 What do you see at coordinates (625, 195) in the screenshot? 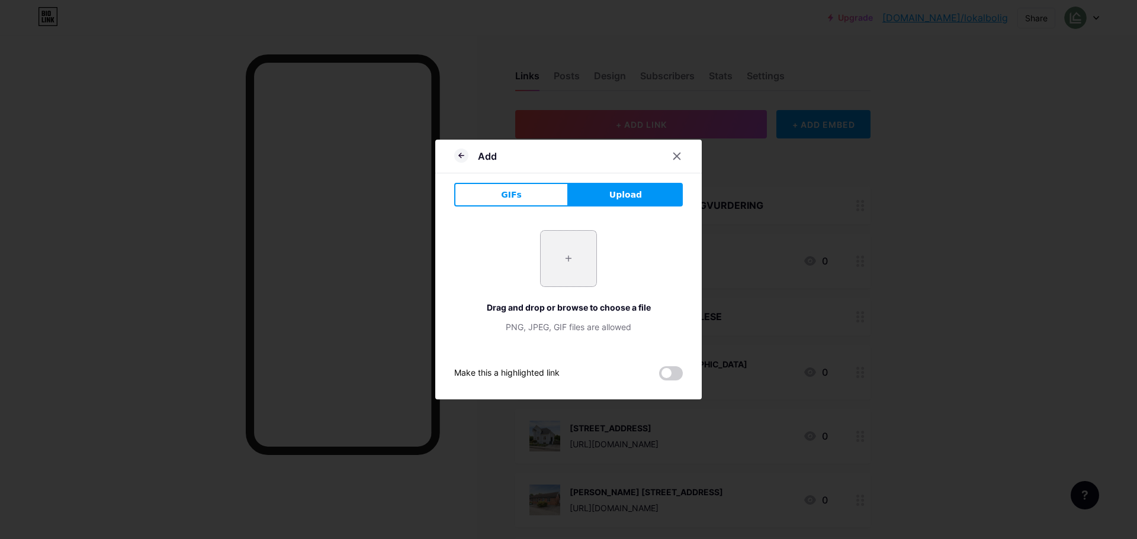
I see `span: Upload` at bounding box center [625, 195].